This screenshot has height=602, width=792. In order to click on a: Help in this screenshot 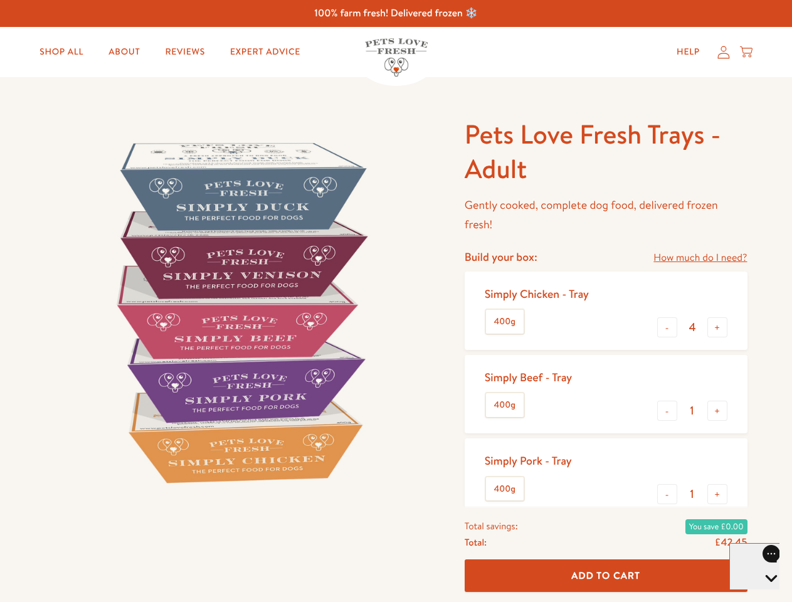, I will do `click(688, 52)`.